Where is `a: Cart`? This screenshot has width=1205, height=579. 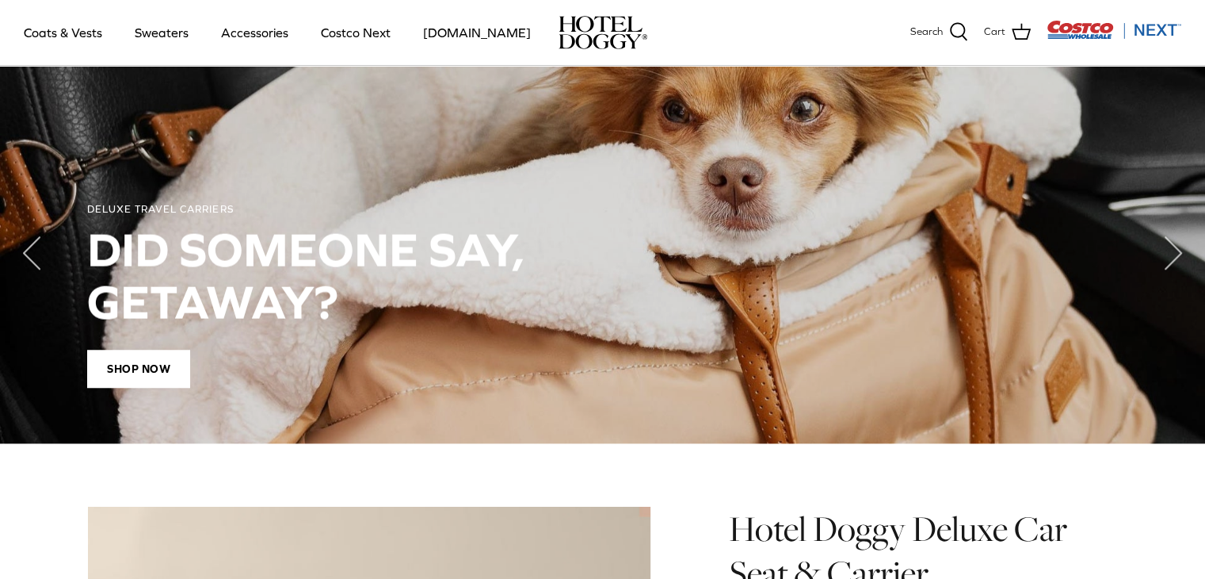
a: Cart is located at coordinates (1007, 32).